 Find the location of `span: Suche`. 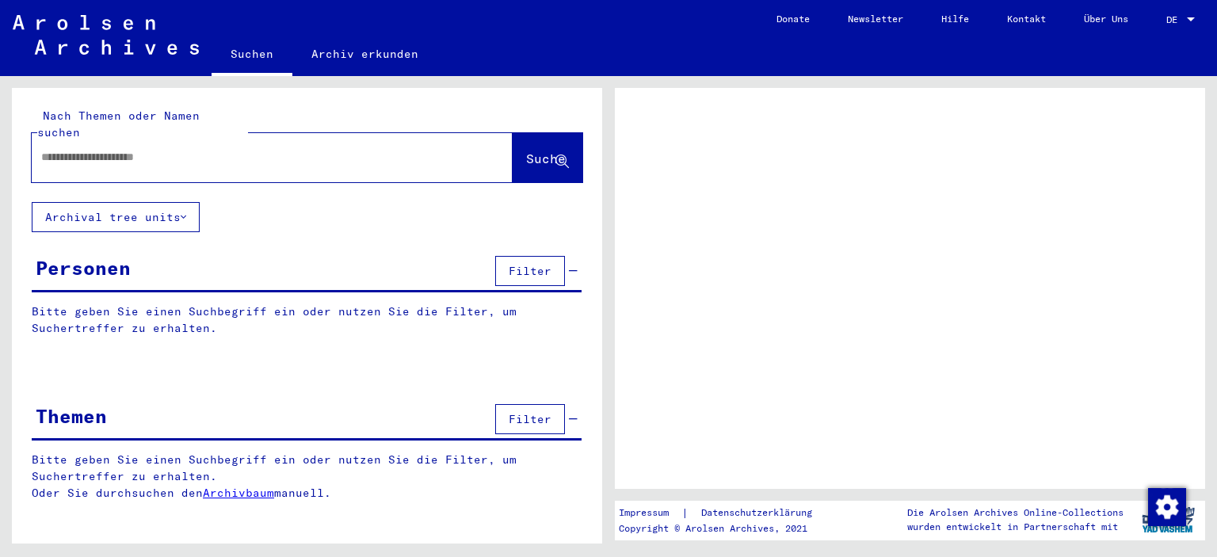

span: Suche is located at coordinates (546, 158).